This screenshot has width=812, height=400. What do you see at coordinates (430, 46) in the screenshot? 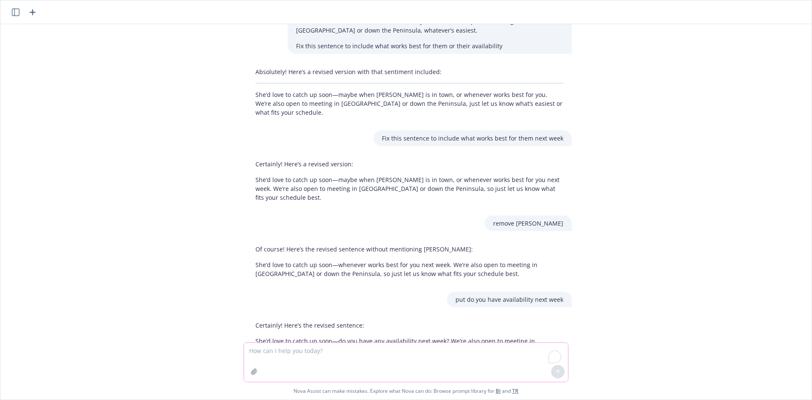
I see `p: Fix this sentence to include what works best for them or their availability` at bounding box center [430, 46].